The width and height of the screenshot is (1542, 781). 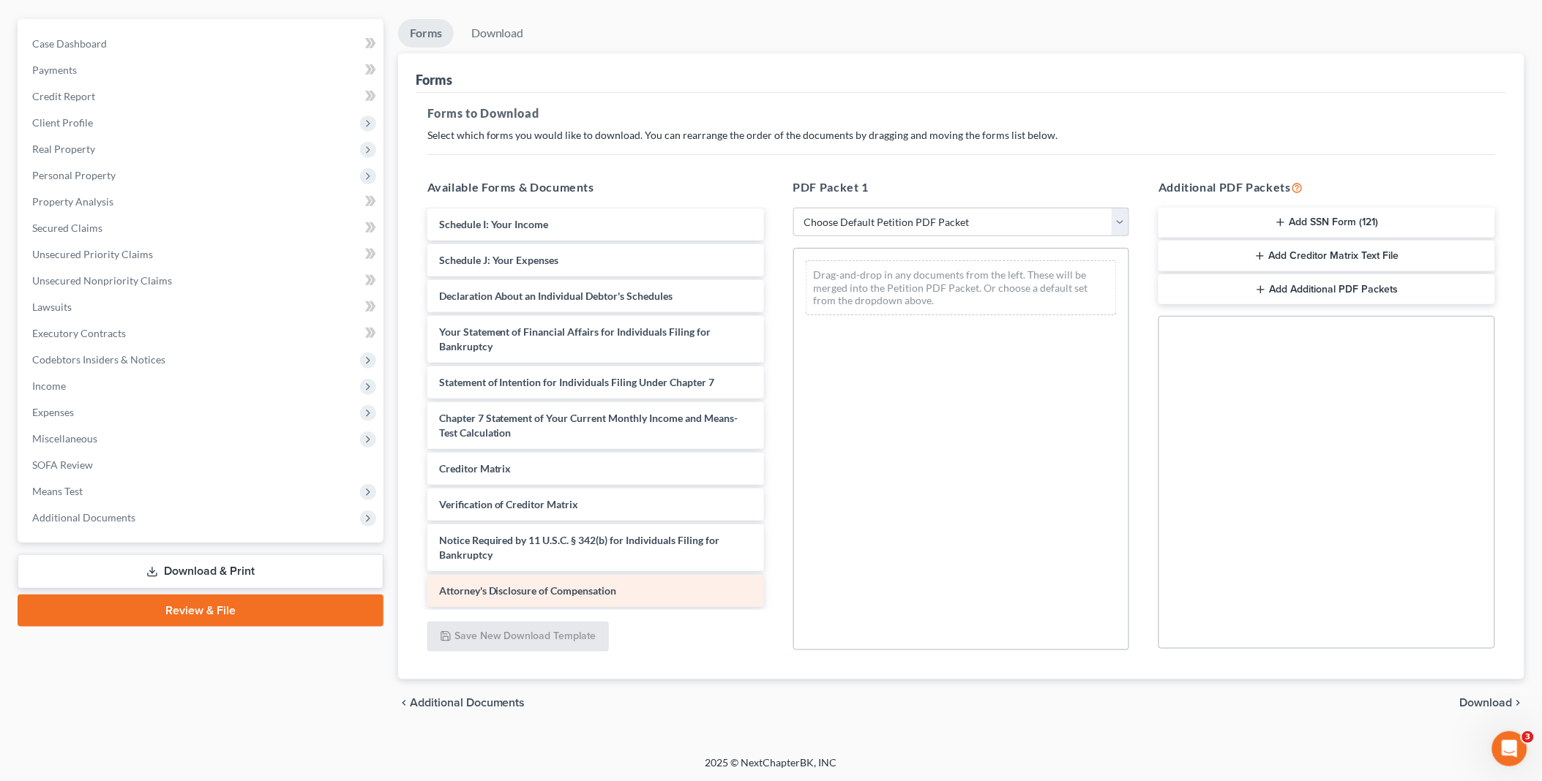 What do you see at coordinates (62, 465) in the screenshot?
I see `span: SOFA Review` at bounding box center [62, 465].